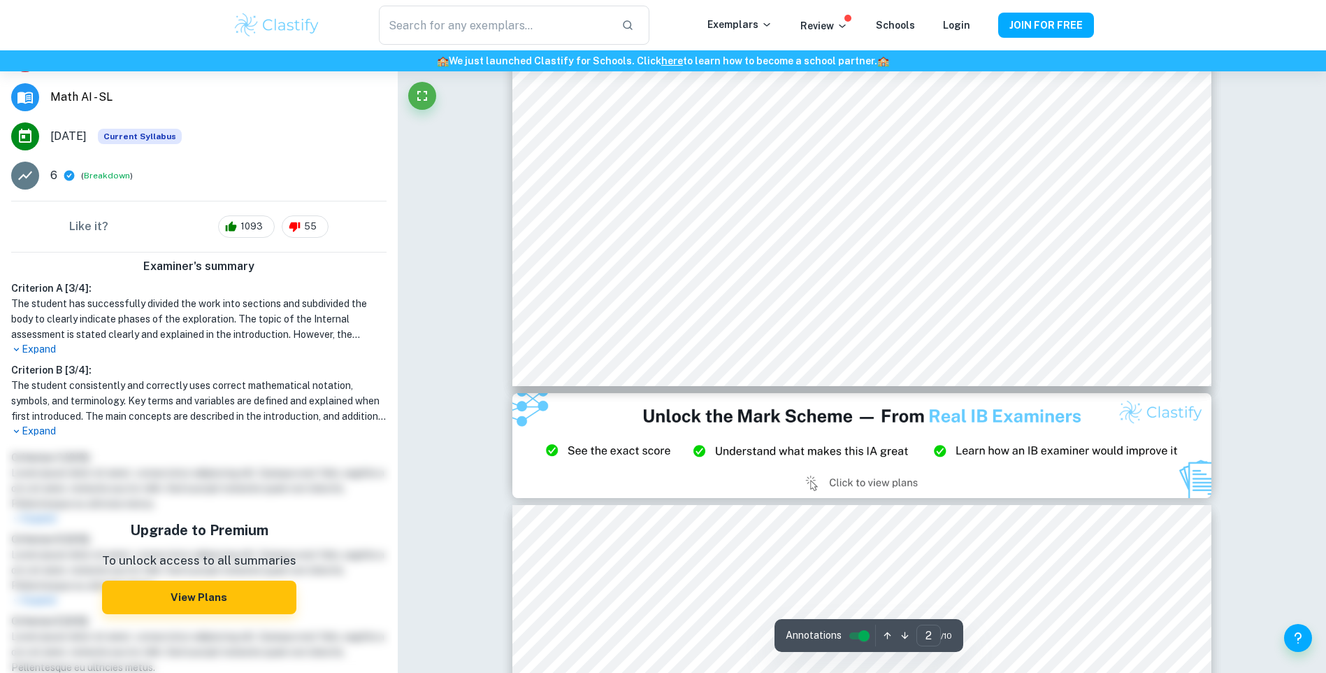  What do you see at coordinates (422, 96) in the screenshot?
I see `button: Fullscreen` at bounding box center [422, 96].